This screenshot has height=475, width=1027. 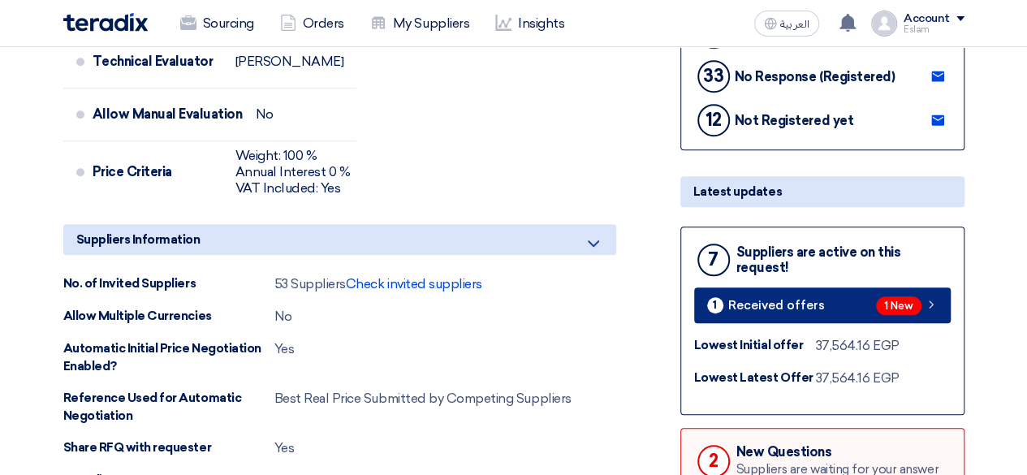 I want to click on div: Account, so click(x=927, y=19).